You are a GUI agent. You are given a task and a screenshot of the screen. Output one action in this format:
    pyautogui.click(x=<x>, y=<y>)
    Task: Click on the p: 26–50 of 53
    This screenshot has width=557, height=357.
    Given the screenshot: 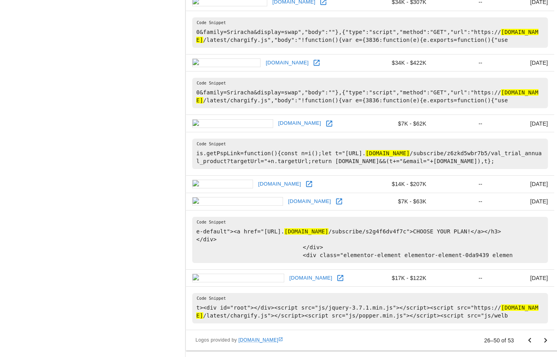 What is the action you would take?
    pyautogui.click(x=499, y=340)
    